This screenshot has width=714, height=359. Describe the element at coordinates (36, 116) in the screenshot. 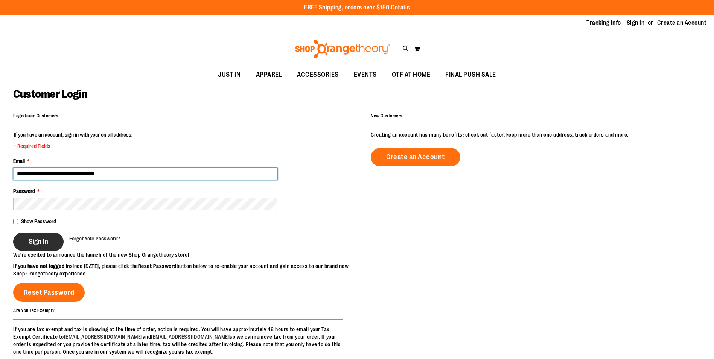

I see `strong: Registered Customers` at that location.